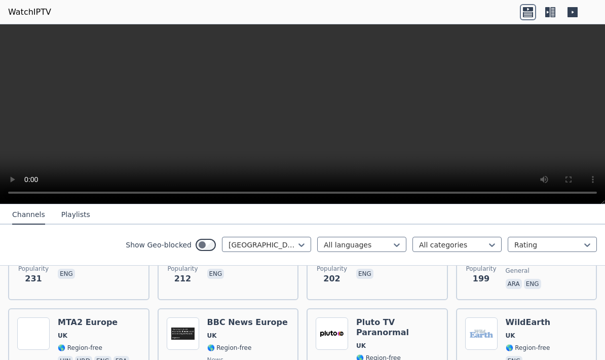  I want to click on span: general, so click(517, 271).